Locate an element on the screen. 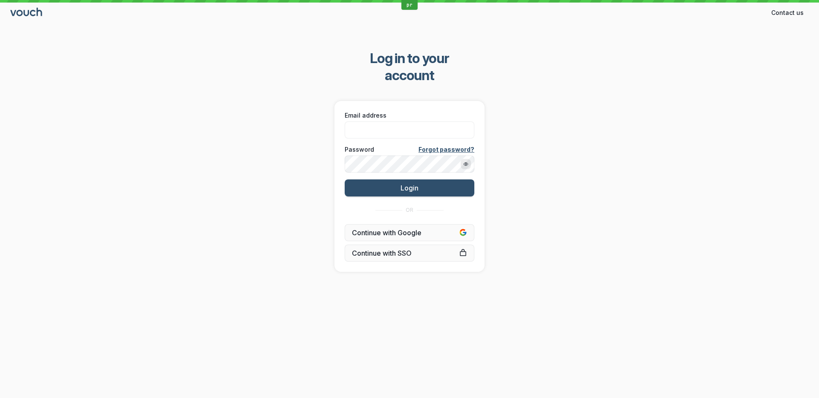  a: Go to sign in is located at coordinates (27, 13).